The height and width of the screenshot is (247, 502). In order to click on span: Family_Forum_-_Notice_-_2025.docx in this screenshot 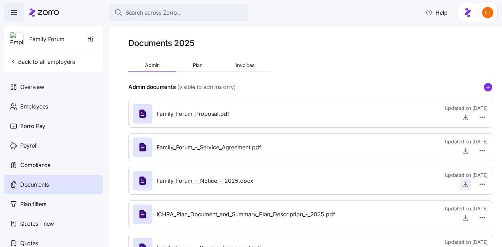, I will do `click(205, 181)`.